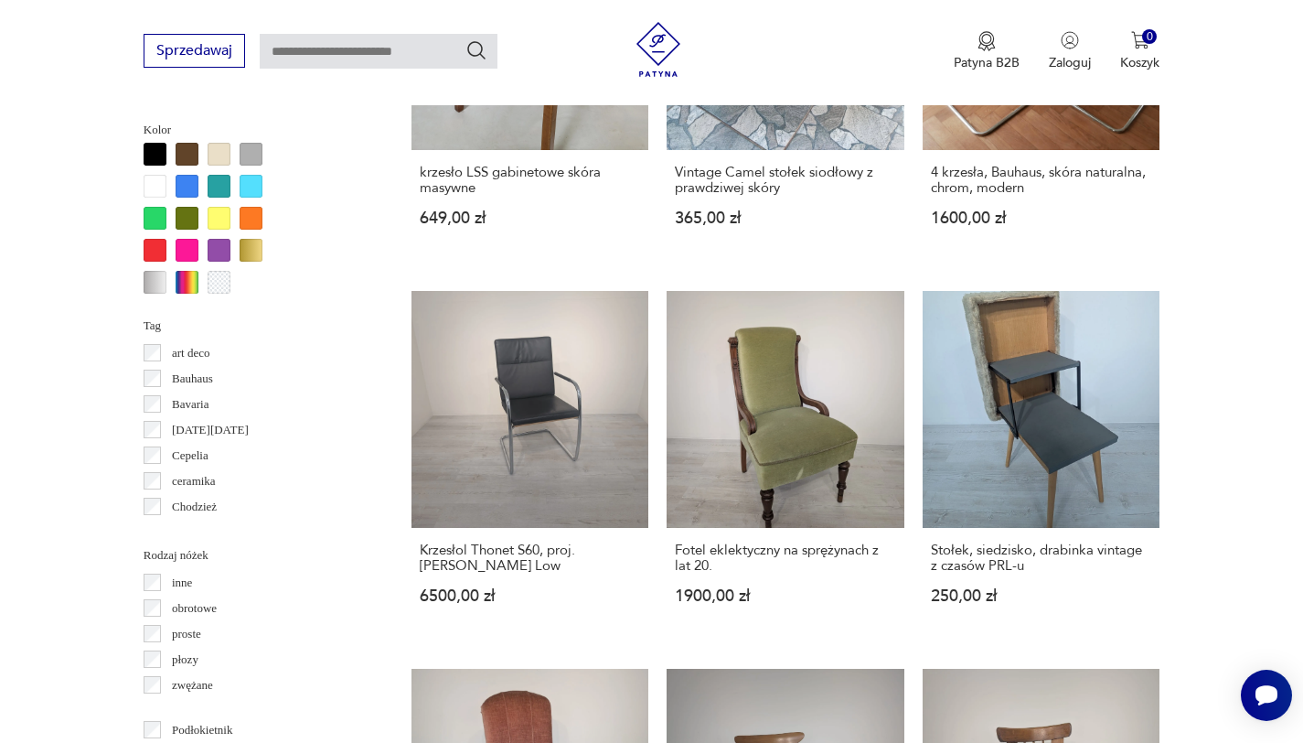  Describe the element at coordinates (786, 595) in the screenshot. I see `p: 1900,00 zł` at that location.